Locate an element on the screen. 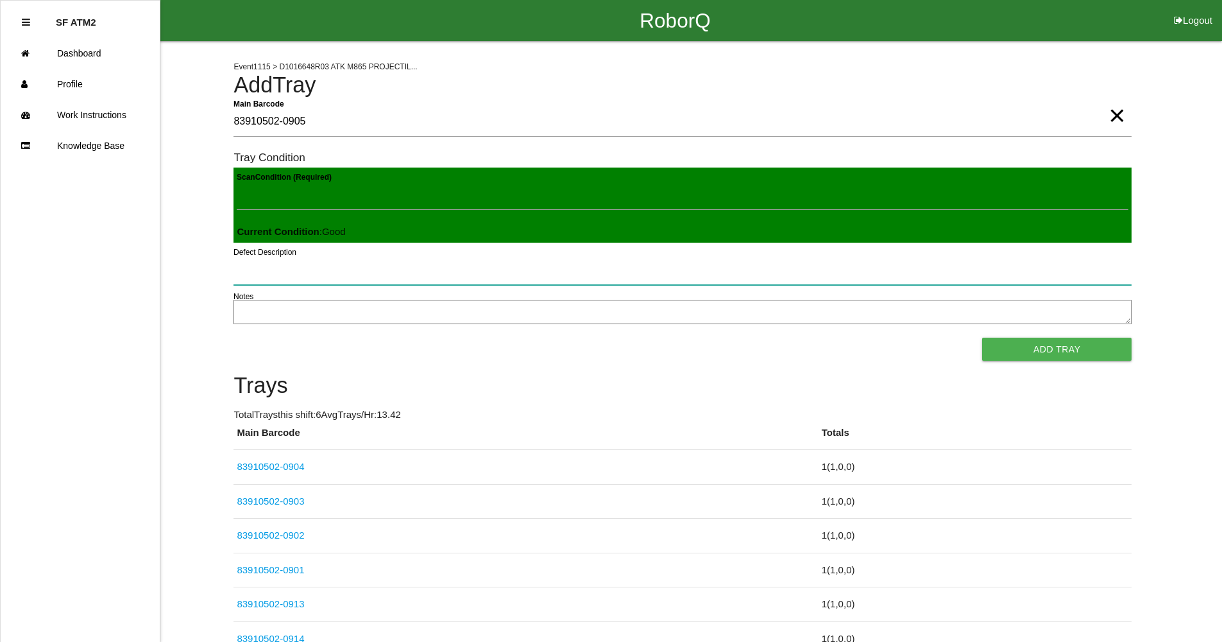 This screenshot has height=642, width=1222. p: SF ATM2 is located at coordinates (76, 17).